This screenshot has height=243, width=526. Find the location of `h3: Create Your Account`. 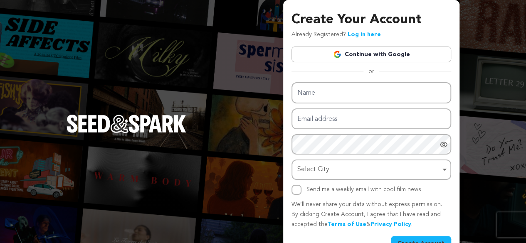

h3: Create Your Account is located at coordinates (371, 20).